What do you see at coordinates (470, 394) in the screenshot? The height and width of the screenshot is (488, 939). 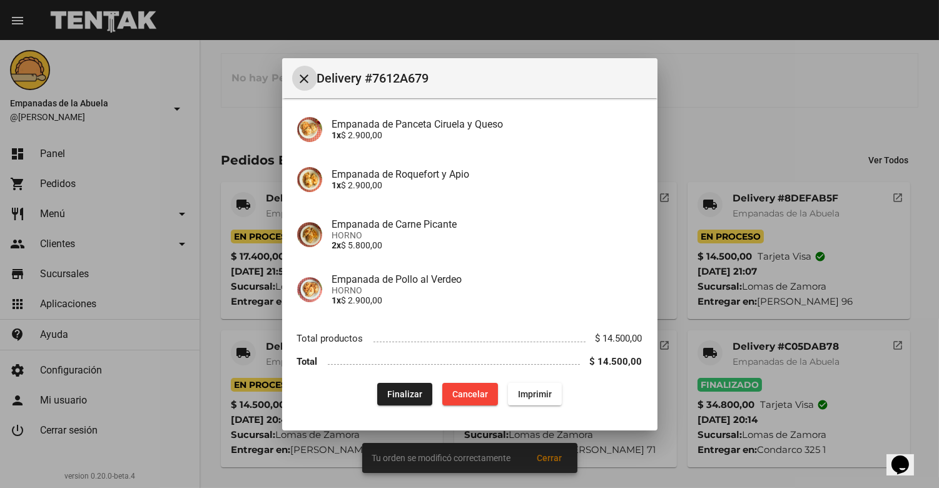 I see `button: Cancelar` at bounding box center [470, 394].